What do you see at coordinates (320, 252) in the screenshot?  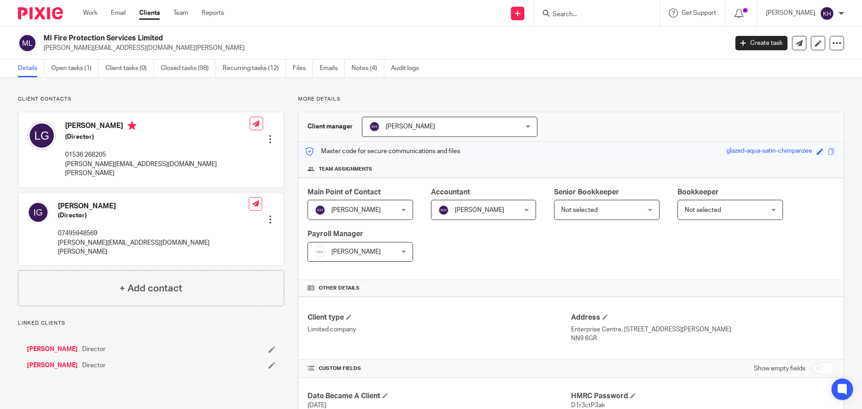 I see `img: Infinity%20Logo%20with%20Whitespace%20.png` at bounding box center [320, 252].